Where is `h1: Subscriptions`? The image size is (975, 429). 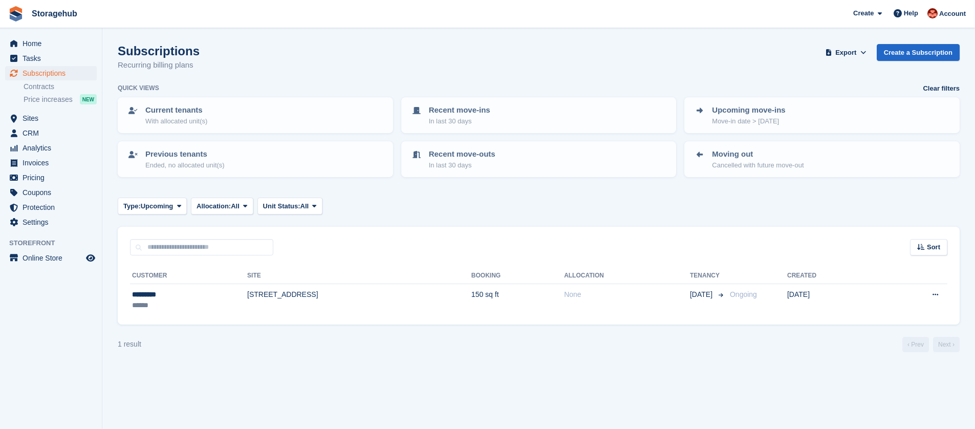 h1: Subscriptions is located at coordinates (159, 51).